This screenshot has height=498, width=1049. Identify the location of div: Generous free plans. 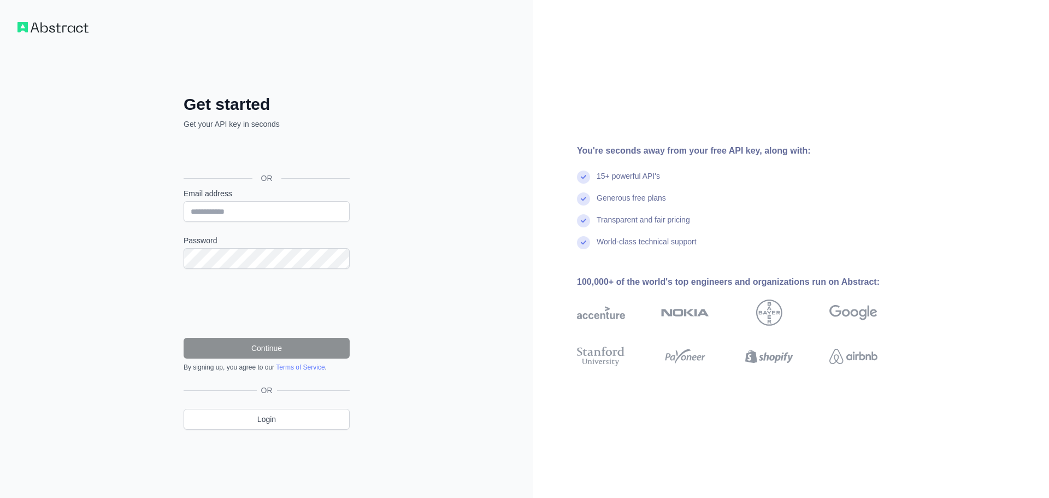
(631, 203).